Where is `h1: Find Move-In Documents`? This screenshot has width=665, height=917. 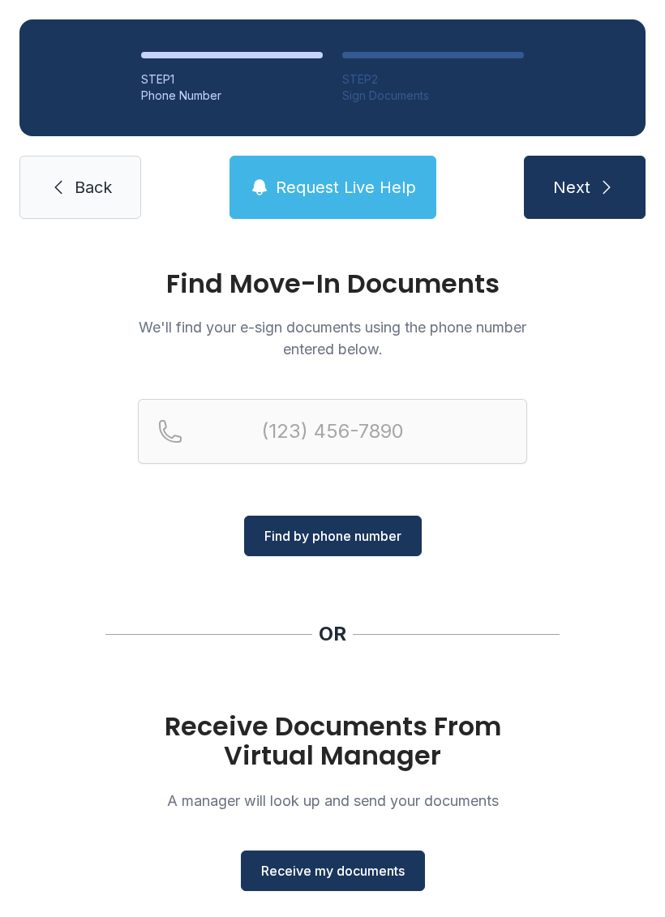 h1: Find Move-In Documents is located at coordinates (333, 284).